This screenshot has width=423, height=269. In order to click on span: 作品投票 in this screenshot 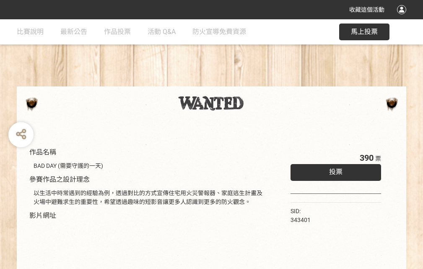, I will do `click(118, 31)`.